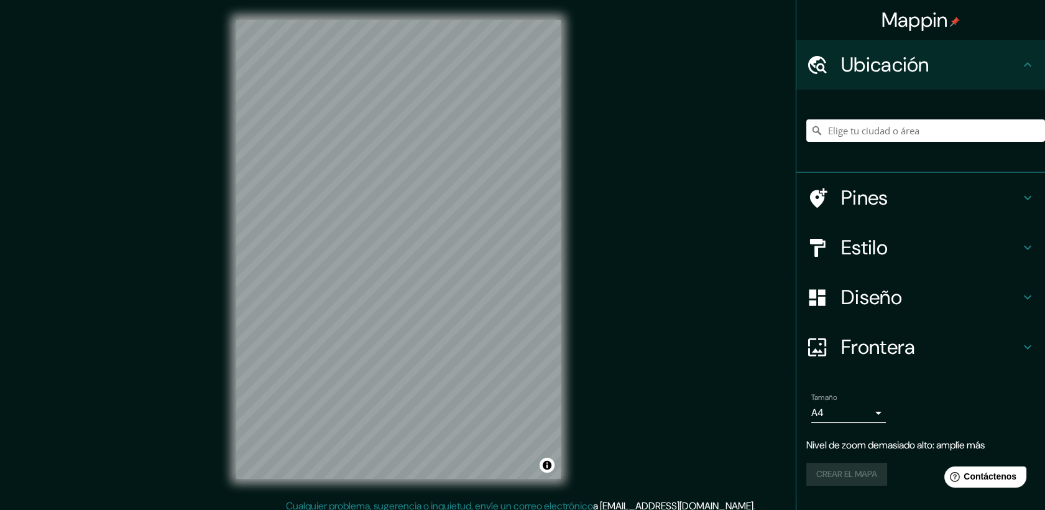  Describe the element at coordinates (399, 249) in the screenshot. I see `canvas: Mapa` at that location.